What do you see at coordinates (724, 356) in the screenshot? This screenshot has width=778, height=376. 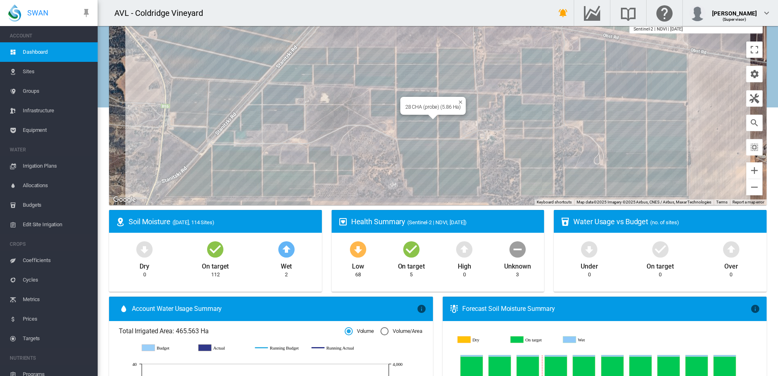 I see `g: Wet Aug 27, 2025 2` at bounding box center [724, 356].